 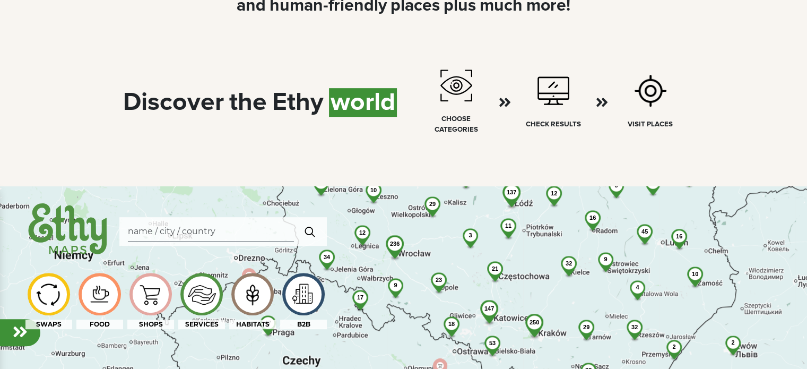 I want to click on img: 137, so click(x=512, y=201).